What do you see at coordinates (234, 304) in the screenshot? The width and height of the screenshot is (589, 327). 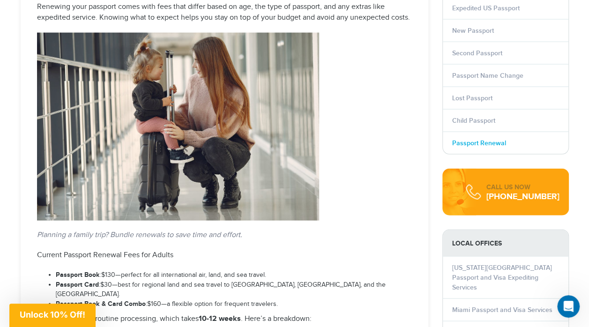 I see `li: $160—a flexible option for frequent travelers.` at bounding box center [234, 304].